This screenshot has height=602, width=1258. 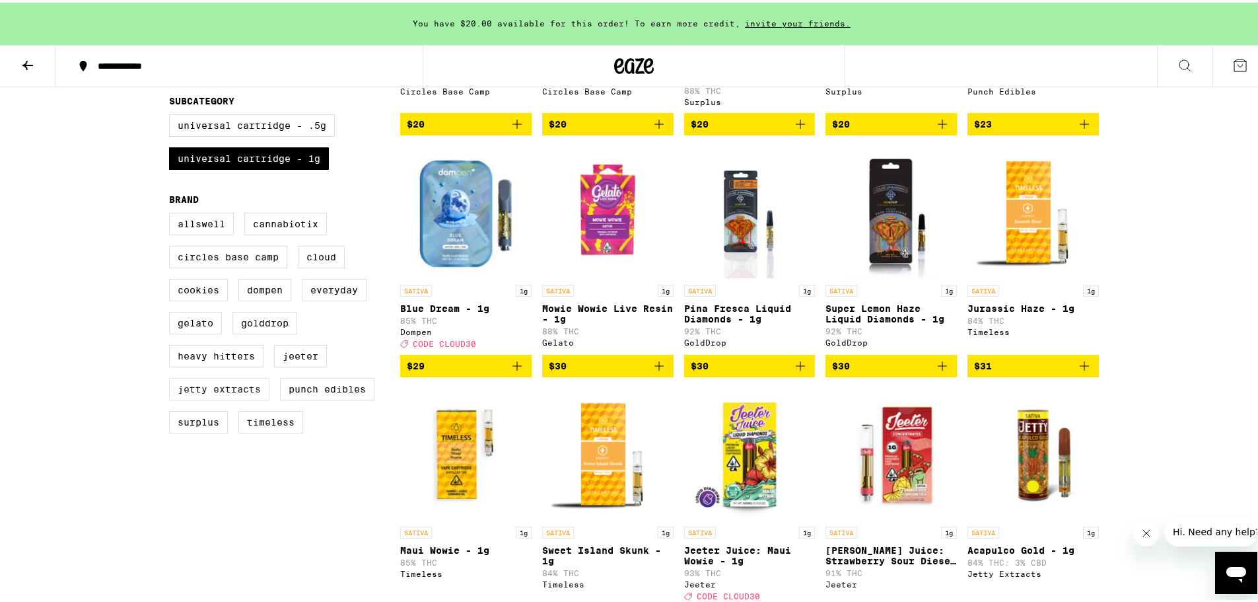 What do you see at coordinates (891, 451) in the screenshot?
I see `img: Jeeter - Jeeter Juice: Strawberry Sour Diesel - 1g` at bounding box center [891, 451].